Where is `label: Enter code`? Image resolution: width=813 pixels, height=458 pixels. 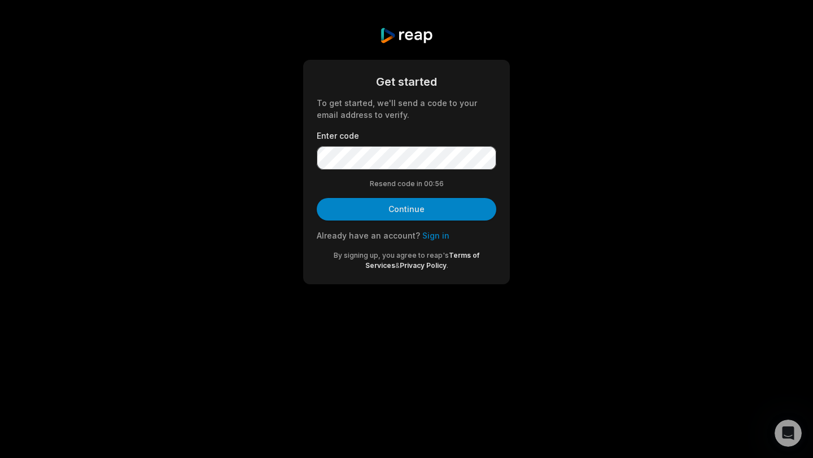 label: Enter code is located at coordinates (406, 135).